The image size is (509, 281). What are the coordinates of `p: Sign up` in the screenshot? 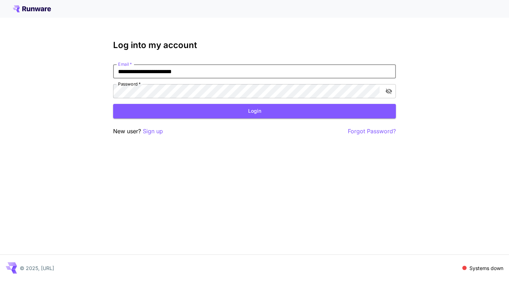 It's located at (153, 131).